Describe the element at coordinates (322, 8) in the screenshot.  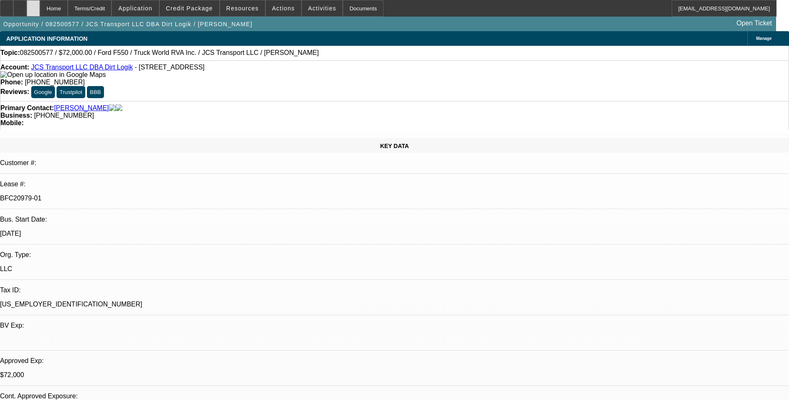
I see `span: Activities` at that location.